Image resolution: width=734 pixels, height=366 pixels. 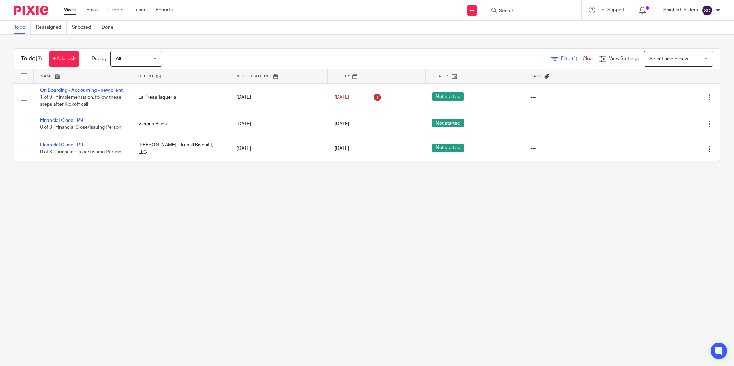 I want to click on span: (1), so click(x=574, y=59).